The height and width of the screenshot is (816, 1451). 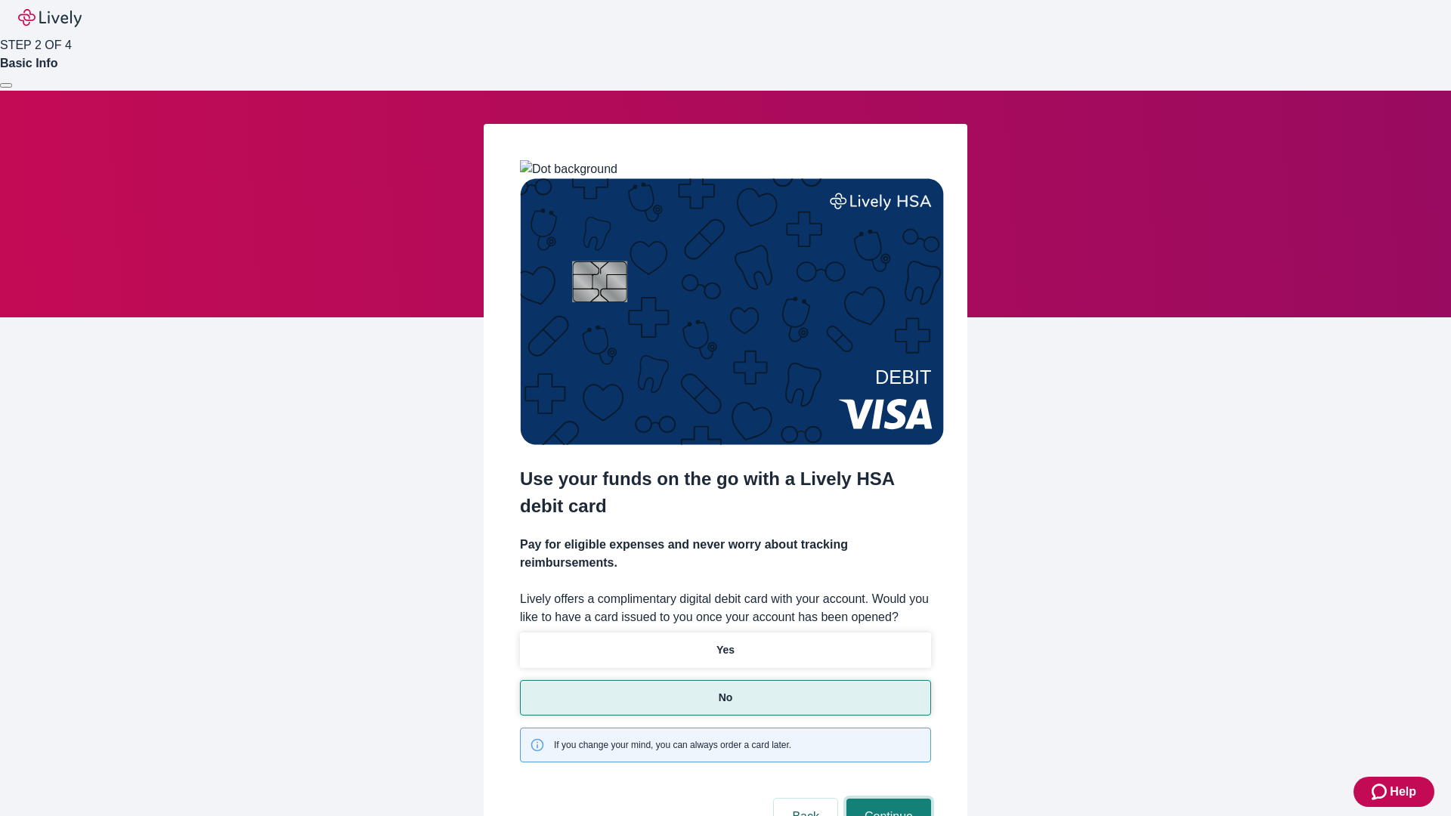 What do you see at coordinates (732, 311) in the screenshot?
I see `img: Debit card` at bounding box center [732, 311].